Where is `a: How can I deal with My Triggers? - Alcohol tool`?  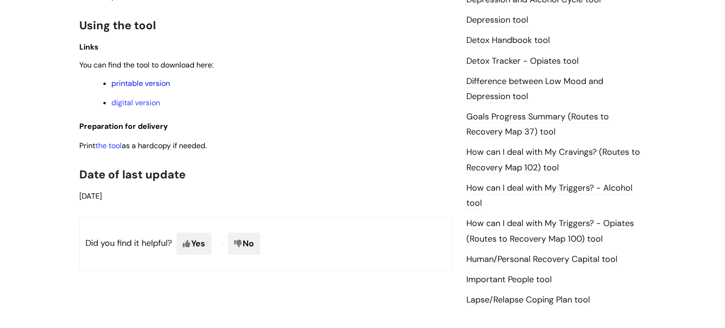
a: How can I deal with My Triggers? - Alcohol tool is located at coordinates (549, 196).